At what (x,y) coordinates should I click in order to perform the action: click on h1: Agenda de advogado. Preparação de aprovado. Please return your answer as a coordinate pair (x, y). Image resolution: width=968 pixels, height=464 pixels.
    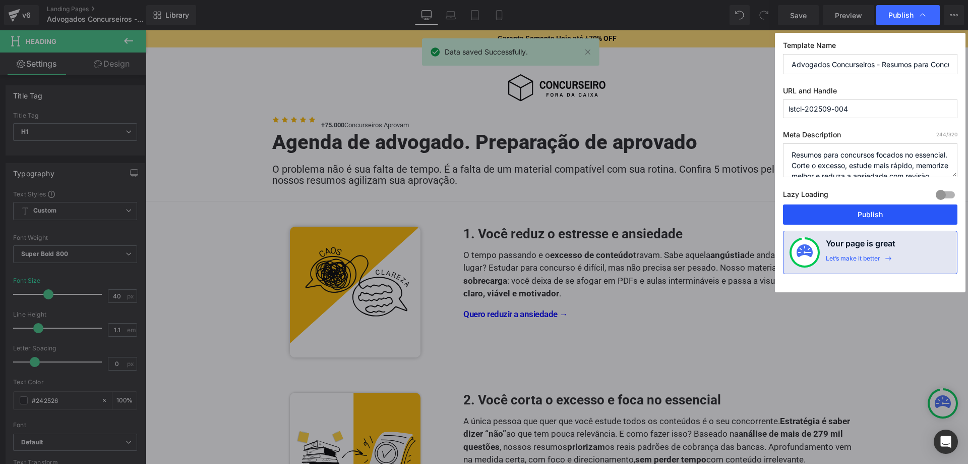
    Looking at the image, I should click on (412, 112).